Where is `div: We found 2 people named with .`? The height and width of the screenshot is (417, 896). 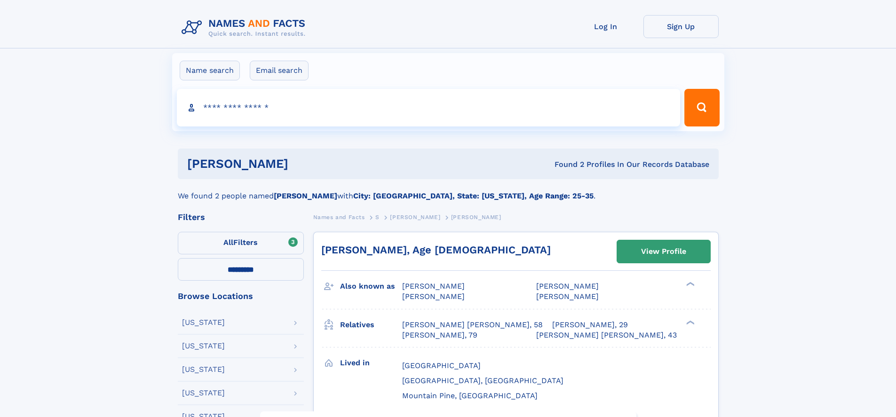 div: We found 2 people named with . is located at coordinates (448, 190).